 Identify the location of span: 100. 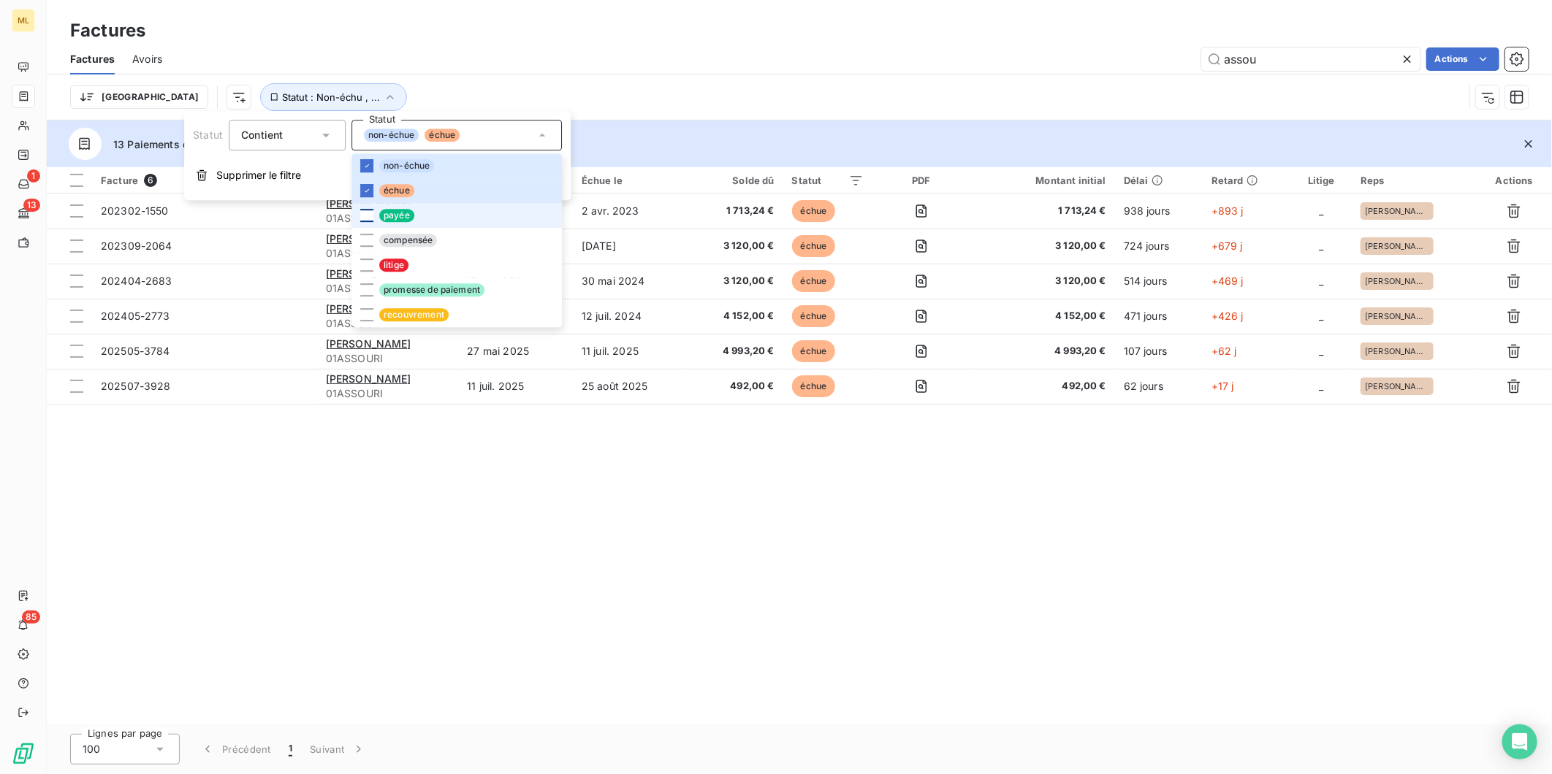
(91, 750).